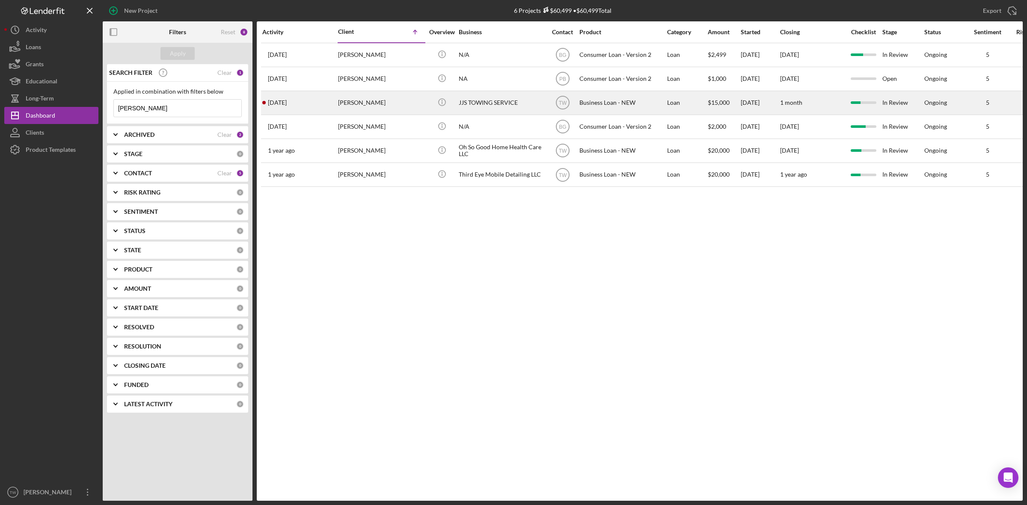 The width and height of the screenshot is (1027, 505). Describe the element at coordinates (791, 102) in the screenshot. I see `time: 1 month` at that location.